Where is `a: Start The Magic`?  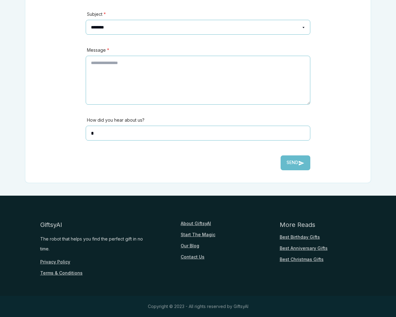
a: Start The Magic is located at coordinates (198, 235).